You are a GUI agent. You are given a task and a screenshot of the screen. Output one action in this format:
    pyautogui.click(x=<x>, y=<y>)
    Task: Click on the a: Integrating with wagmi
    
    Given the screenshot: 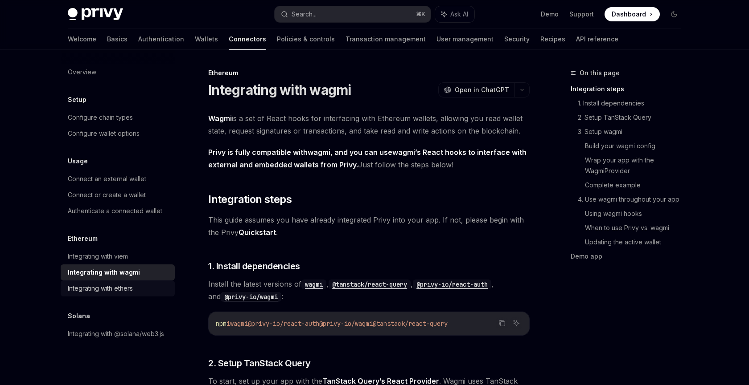 What is the action you would take?
    pyautogui.click(x=118, y=273)
    